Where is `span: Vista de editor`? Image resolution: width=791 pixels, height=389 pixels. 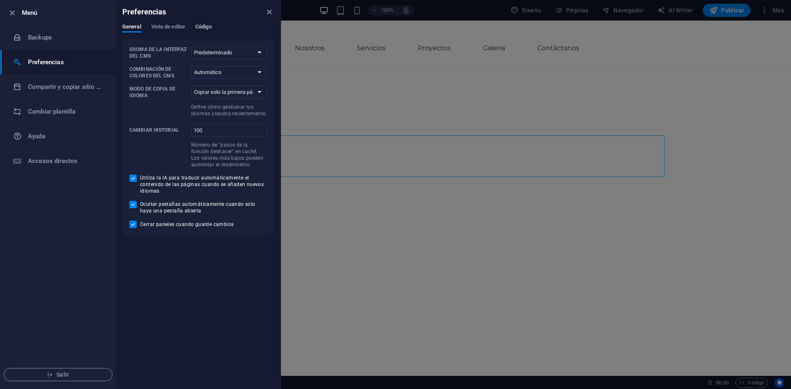
span: Vista de editor is located at coordinates (168, 28).